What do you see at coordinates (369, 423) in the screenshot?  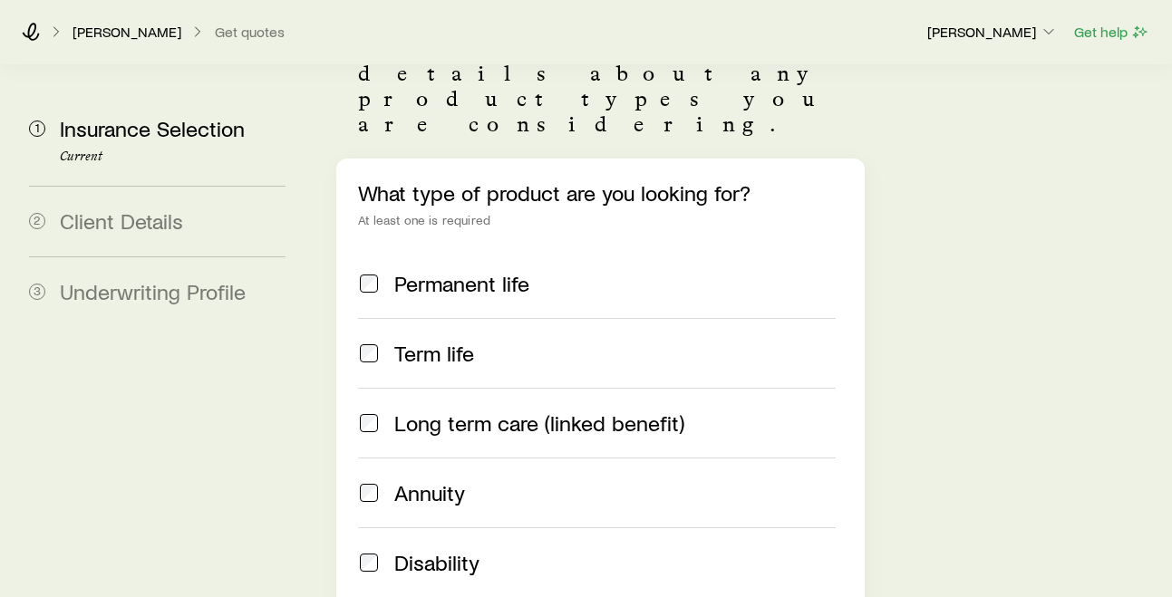 I see `input: Long term care (linked benefit)` at bounding box center [369, 423].